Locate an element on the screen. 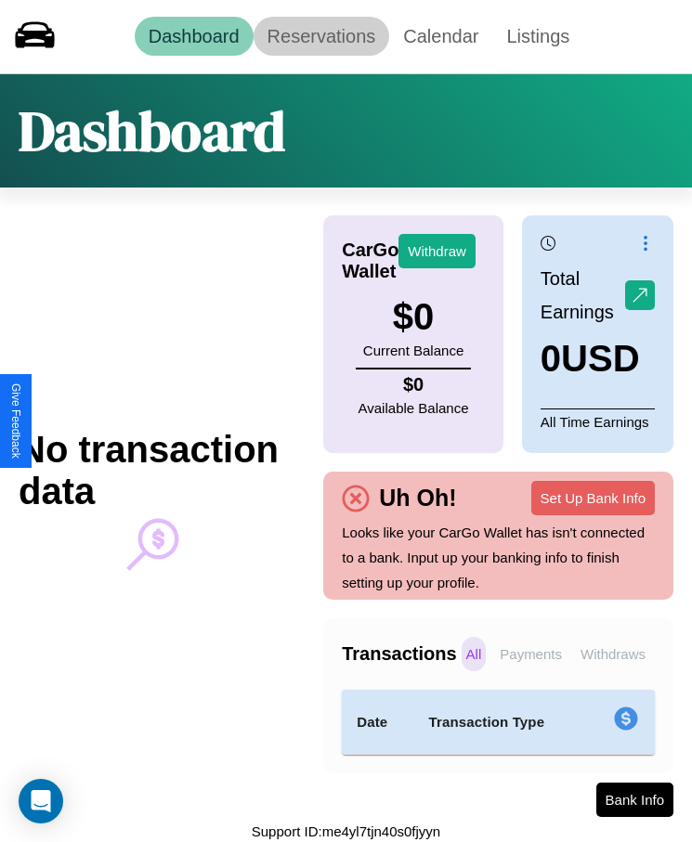 Image resolution: width=692 pixels, height=842 pixels. h2: No transaction data is located at coordinates (152, 471).